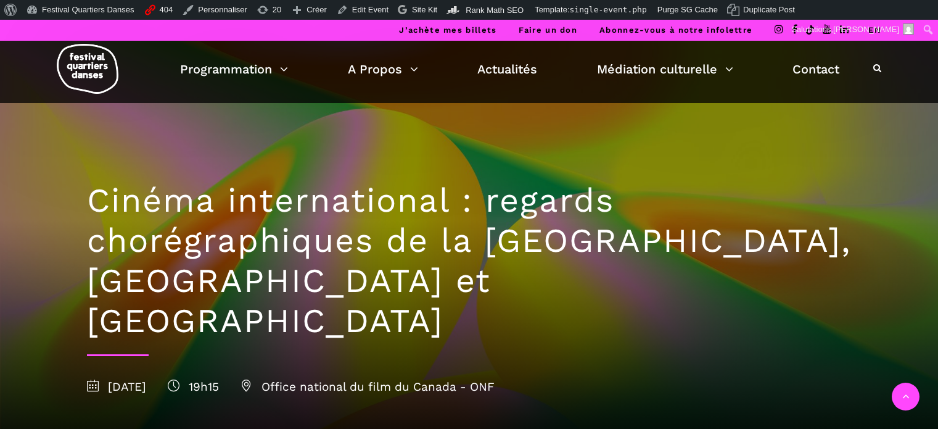 The image size is (938, 429). I want to click on span: Rank Math SEO, so click(495, 10).